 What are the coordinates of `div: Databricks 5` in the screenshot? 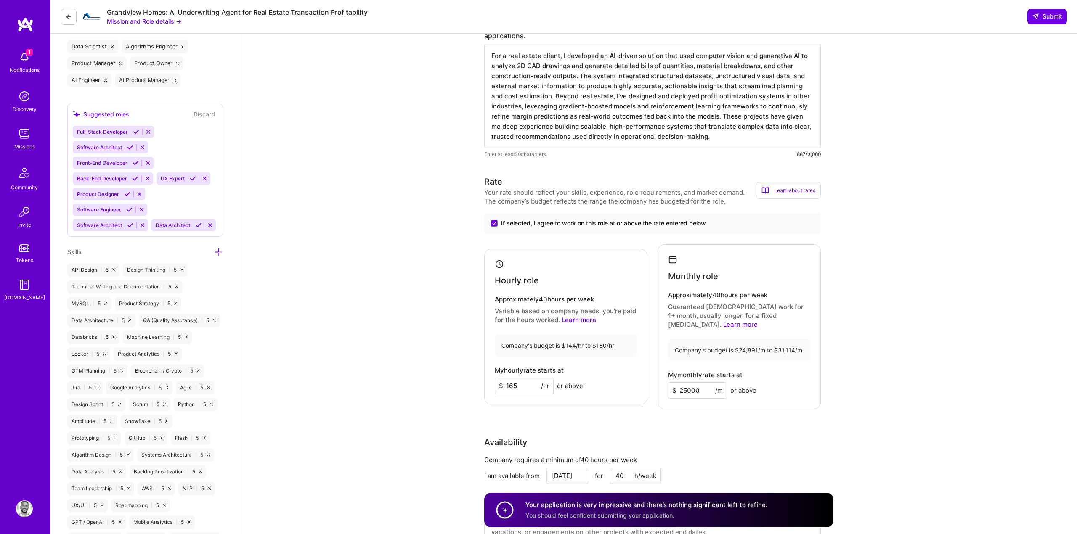 It's located at (93, 337).